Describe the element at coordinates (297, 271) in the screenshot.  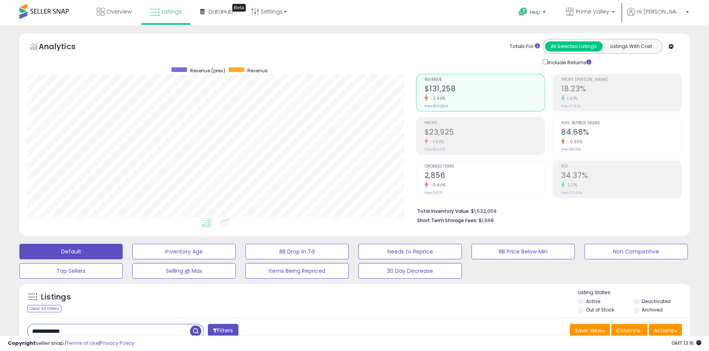
I see `button: Items Being Repriced` at that location.